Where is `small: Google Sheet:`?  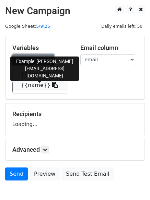 small: Google Sheet: is located at coordinates (27, 26).